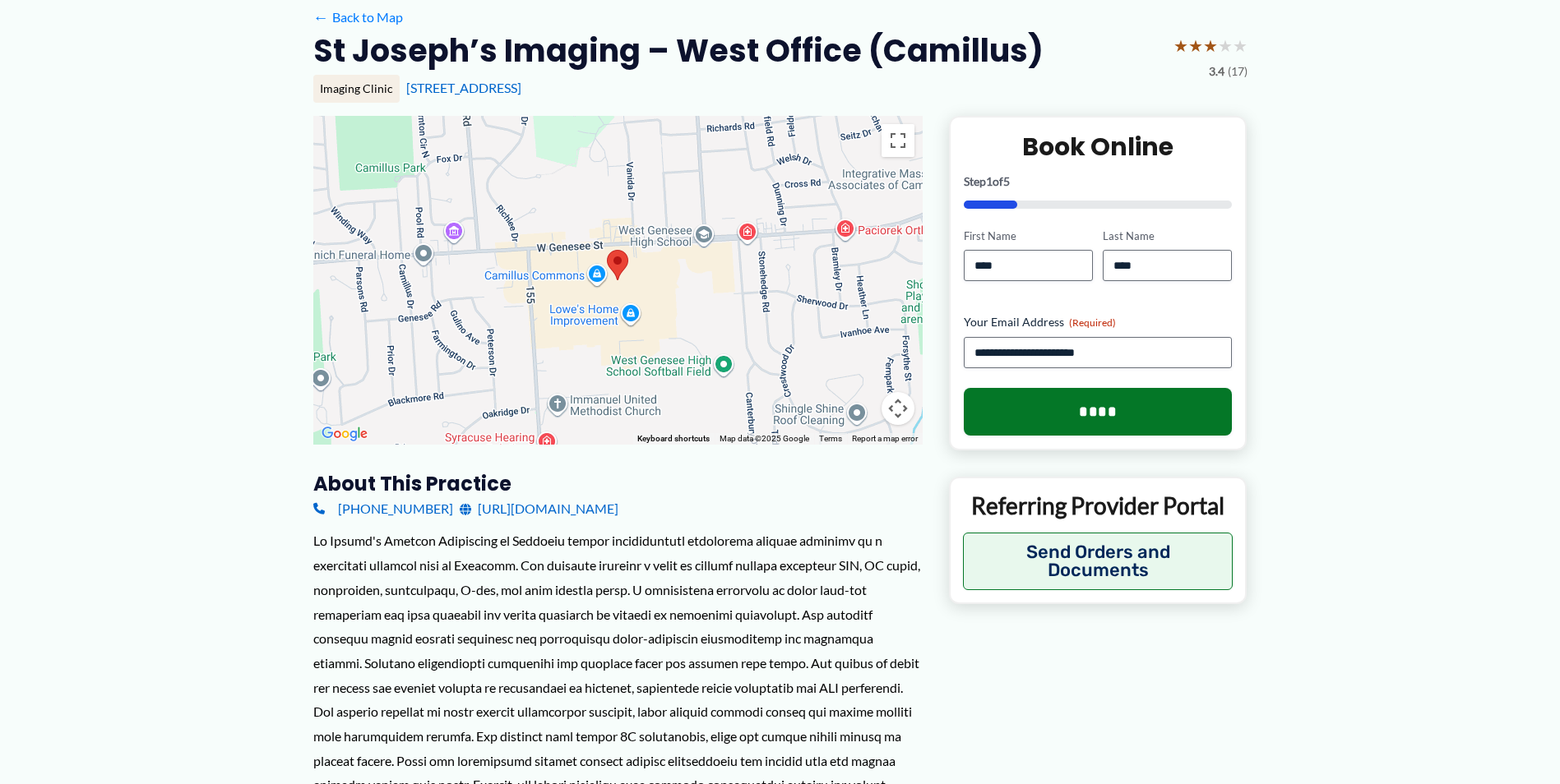 This screenshot has width=1560, height=784. I want to click on h2: Book Online, so click(1098, 146).